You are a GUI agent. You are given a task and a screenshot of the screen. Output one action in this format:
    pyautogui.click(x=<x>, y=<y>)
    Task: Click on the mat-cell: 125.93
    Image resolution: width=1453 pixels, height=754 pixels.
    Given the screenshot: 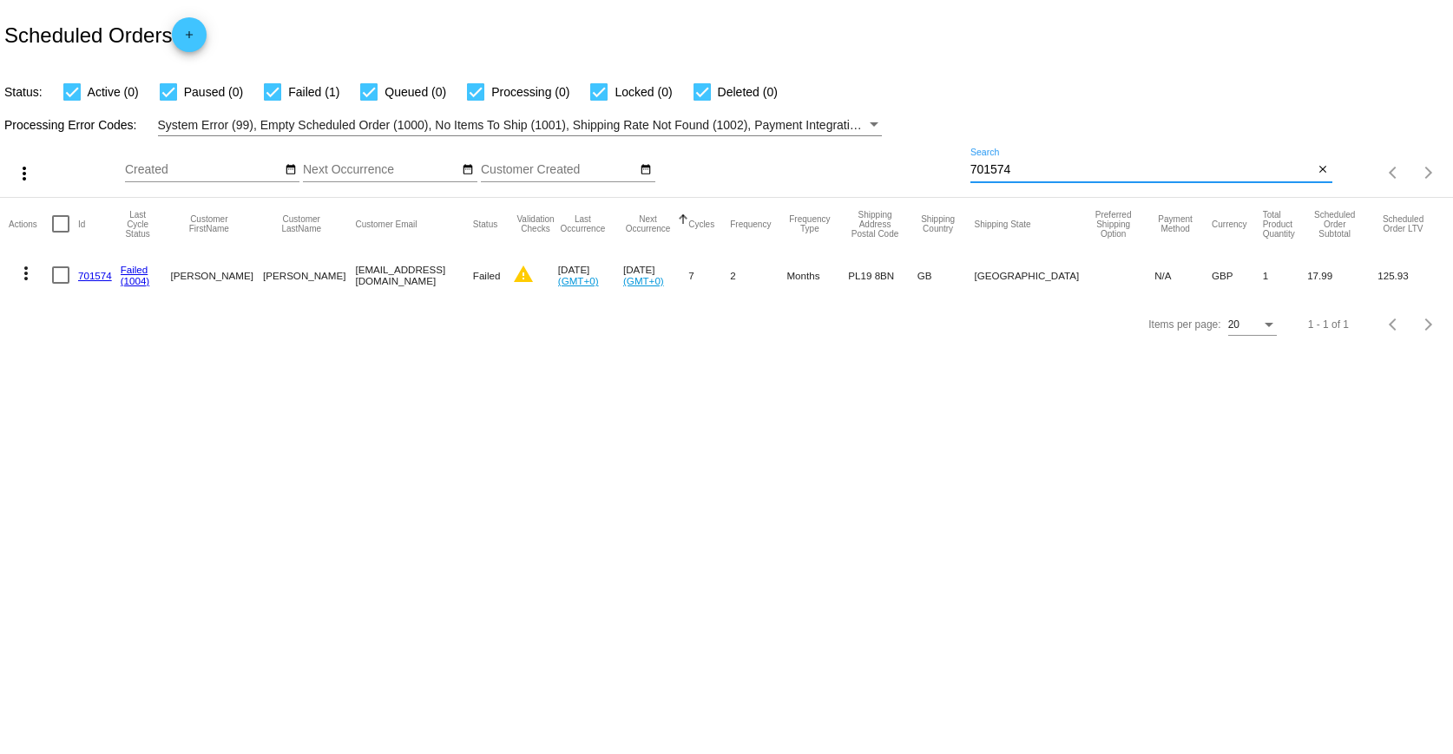 What is the action you would take?
    pyautogui.click(x=1411, y=275)
    